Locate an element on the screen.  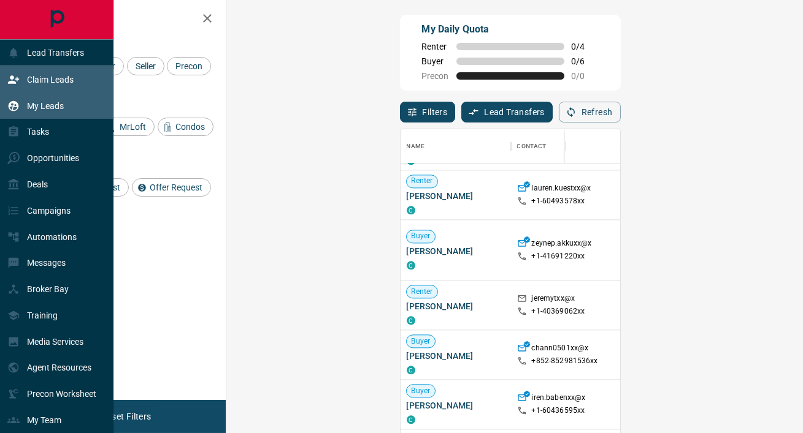
button: Reset Filters is located at coordinates (126, 417).